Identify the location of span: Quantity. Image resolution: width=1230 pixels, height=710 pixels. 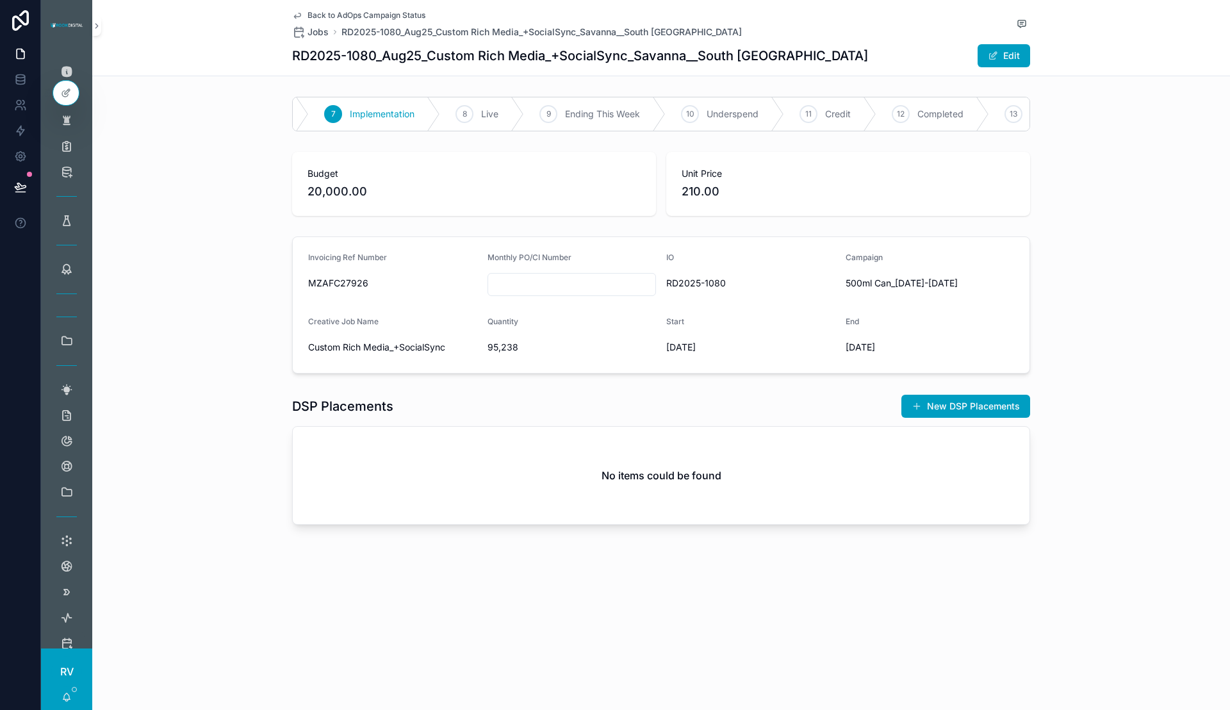
(503, 321).